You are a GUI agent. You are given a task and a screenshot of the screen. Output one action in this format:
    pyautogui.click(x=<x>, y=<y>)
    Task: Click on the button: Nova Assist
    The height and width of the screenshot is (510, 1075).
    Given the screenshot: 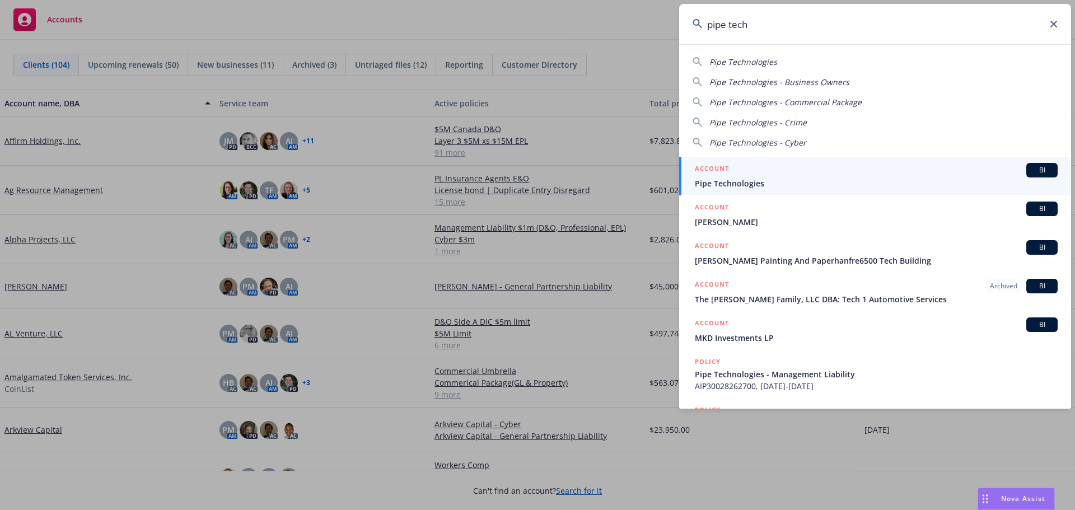 What is the action you would take?
    pyautogui.click(x=1017, y=499)
    